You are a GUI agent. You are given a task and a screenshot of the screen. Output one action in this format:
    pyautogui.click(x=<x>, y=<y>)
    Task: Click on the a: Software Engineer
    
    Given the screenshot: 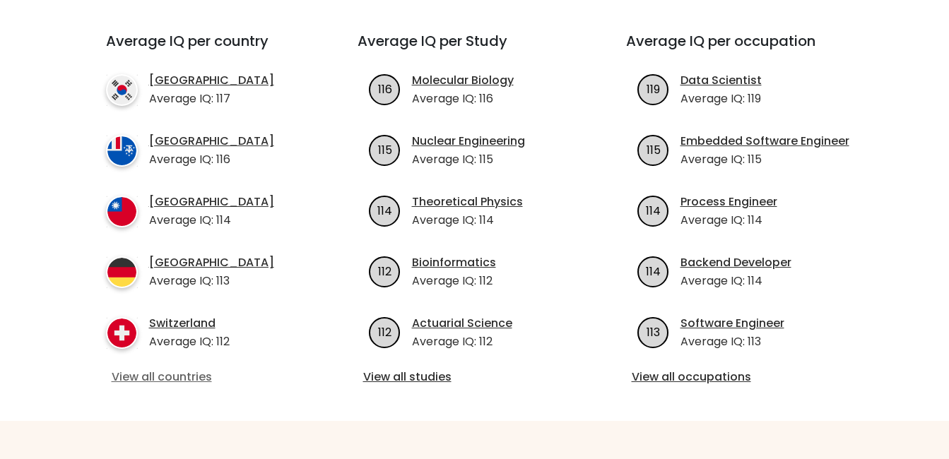 What is the action you would take?
    pyautogui.click(x=732, y=324)
    